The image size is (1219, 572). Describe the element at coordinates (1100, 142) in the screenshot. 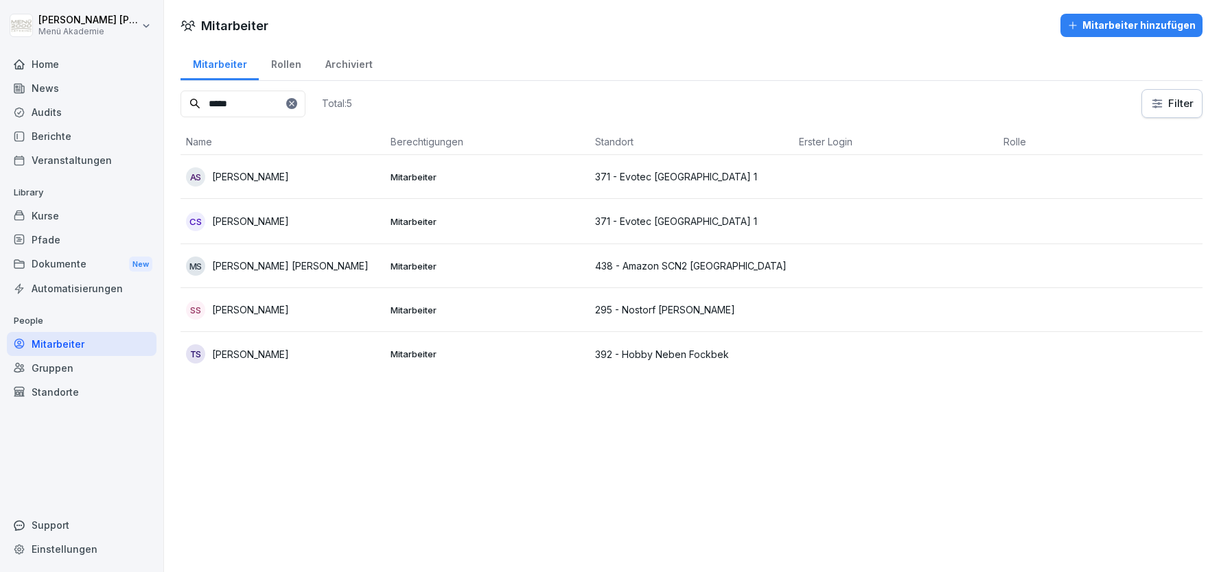

I see `th: Rolle` at that location.